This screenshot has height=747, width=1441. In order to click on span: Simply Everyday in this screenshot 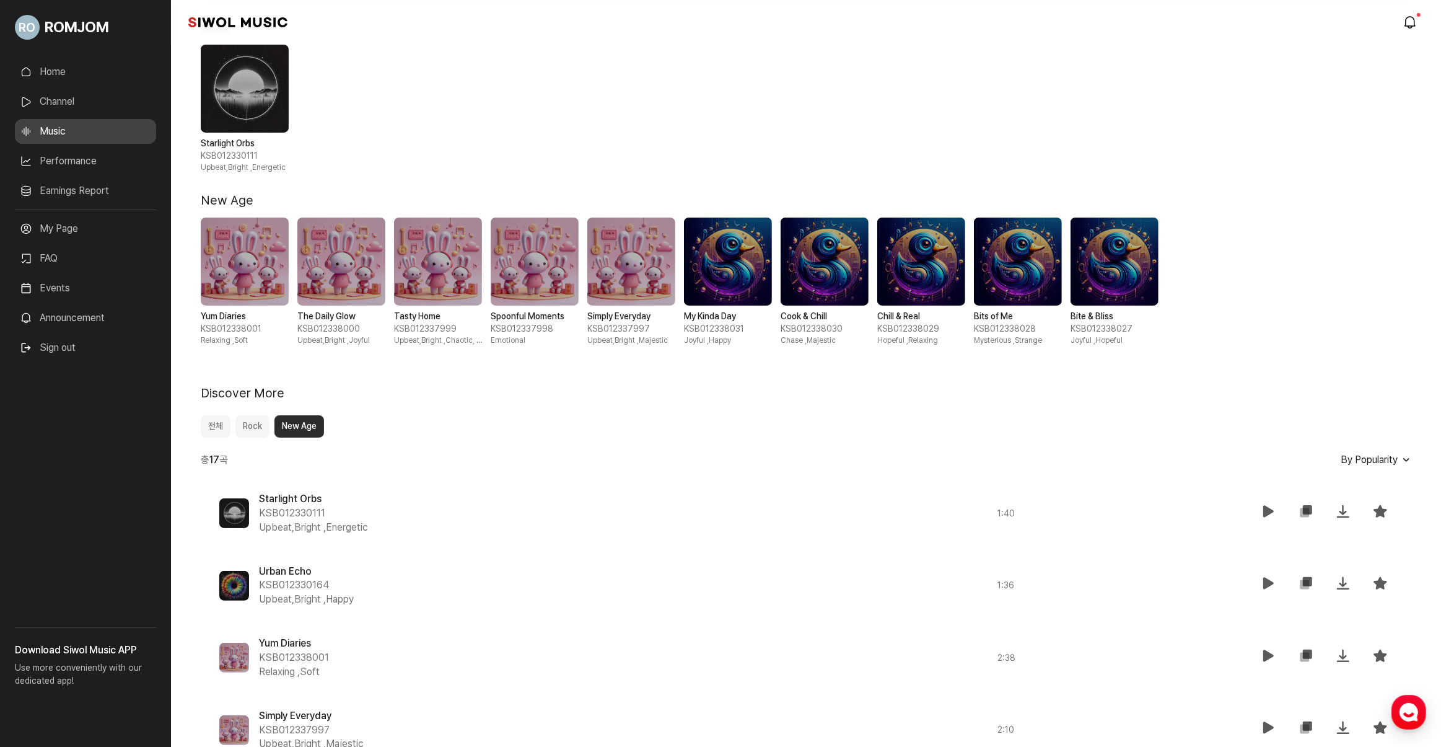, I will do `click(295, 715)`.